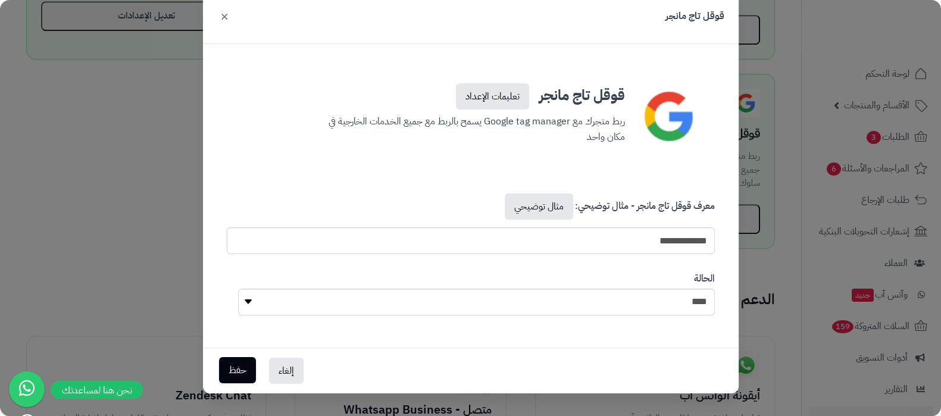 This screenshot has height=416, width=941. Describe the element at coordinates (492, 96) in the screenshot. I see `a: تعليمات الإعداد` at that location.